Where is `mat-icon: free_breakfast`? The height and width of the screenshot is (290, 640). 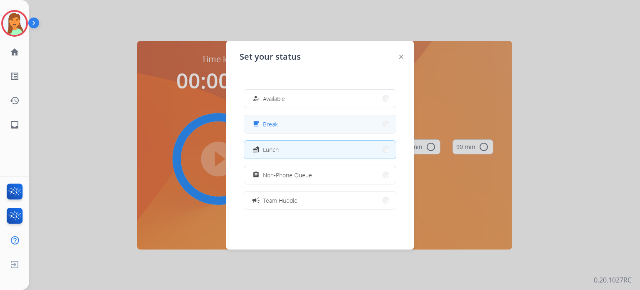 mat-icon: free_breakfast is located at coordinates (256, 124).